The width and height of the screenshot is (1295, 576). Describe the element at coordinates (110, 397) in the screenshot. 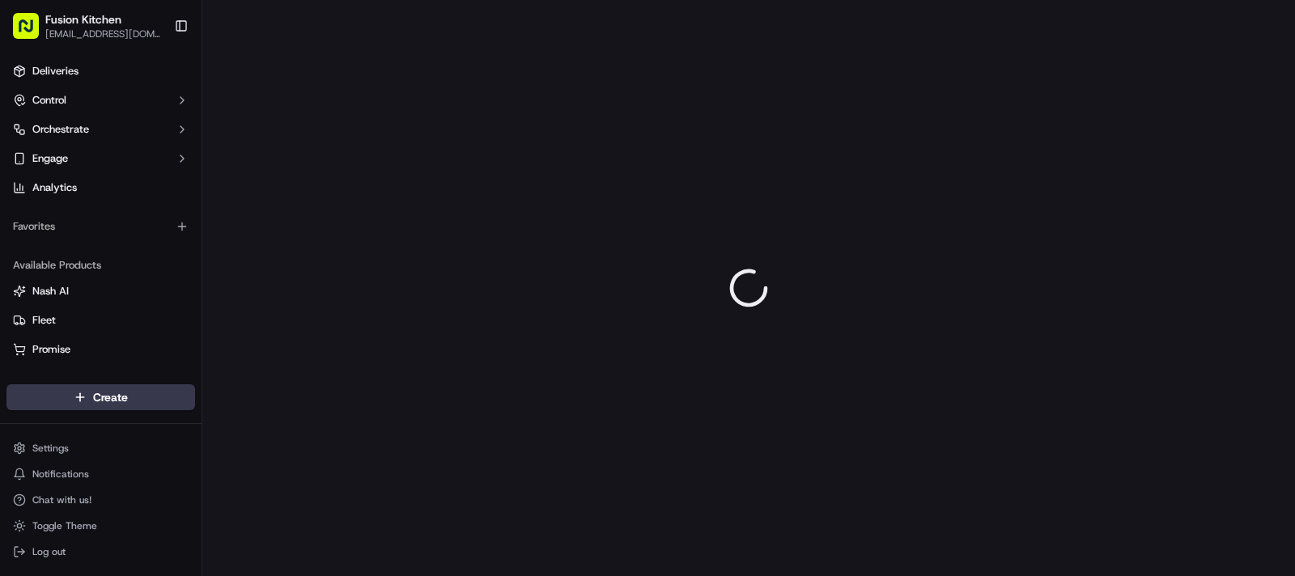

I see `span: Create` at that location.